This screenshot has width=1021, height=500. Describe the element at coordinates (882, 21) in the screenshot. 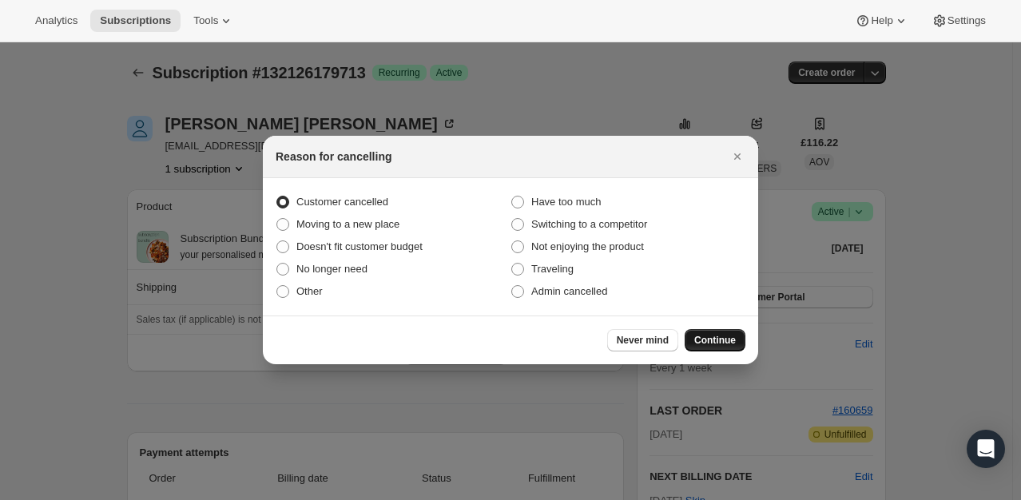

I see `span: Help` at that location.